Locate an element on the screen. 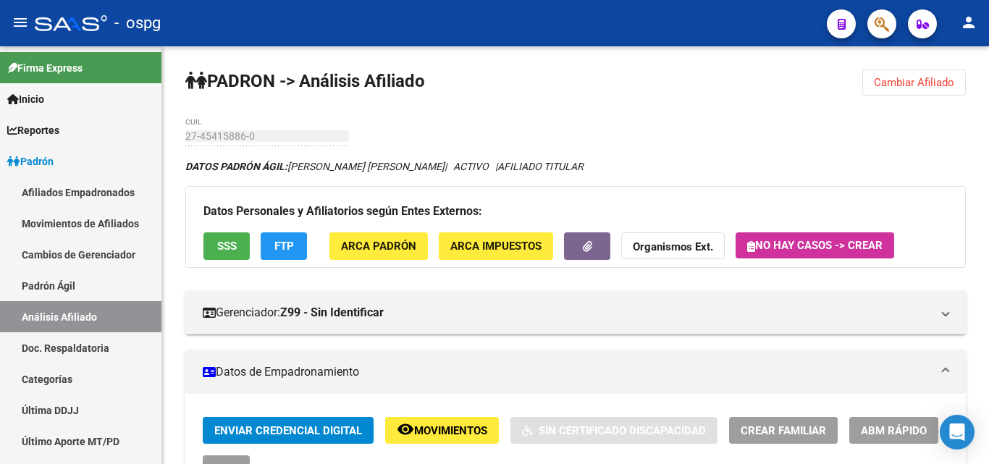  mat-icon: menu is located at coordinates (20, 22).